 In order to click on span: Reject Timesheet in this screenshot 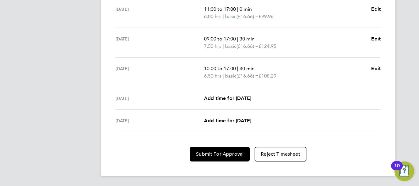, I will do `click(280, 154)`.